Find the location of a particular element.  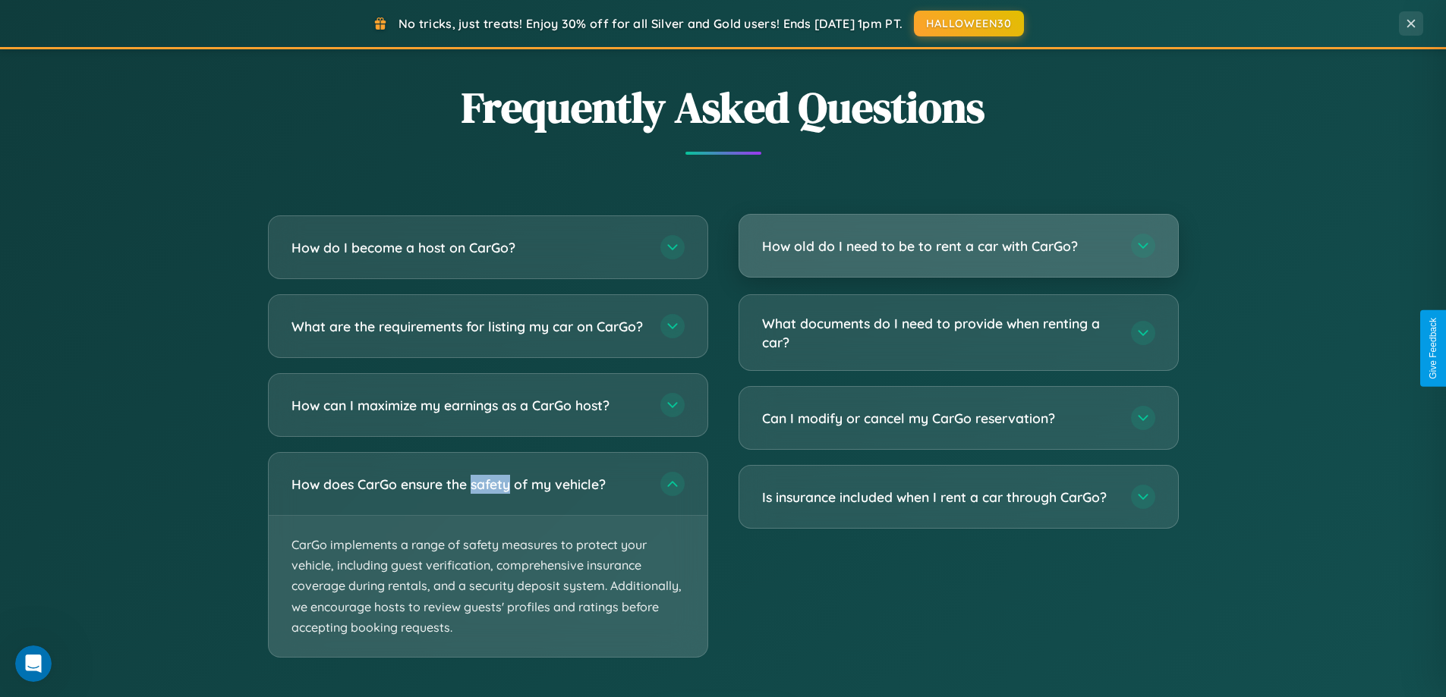

h3: How can I maximize my earnings as a CarGo host? is located at coordinates (468, 405).